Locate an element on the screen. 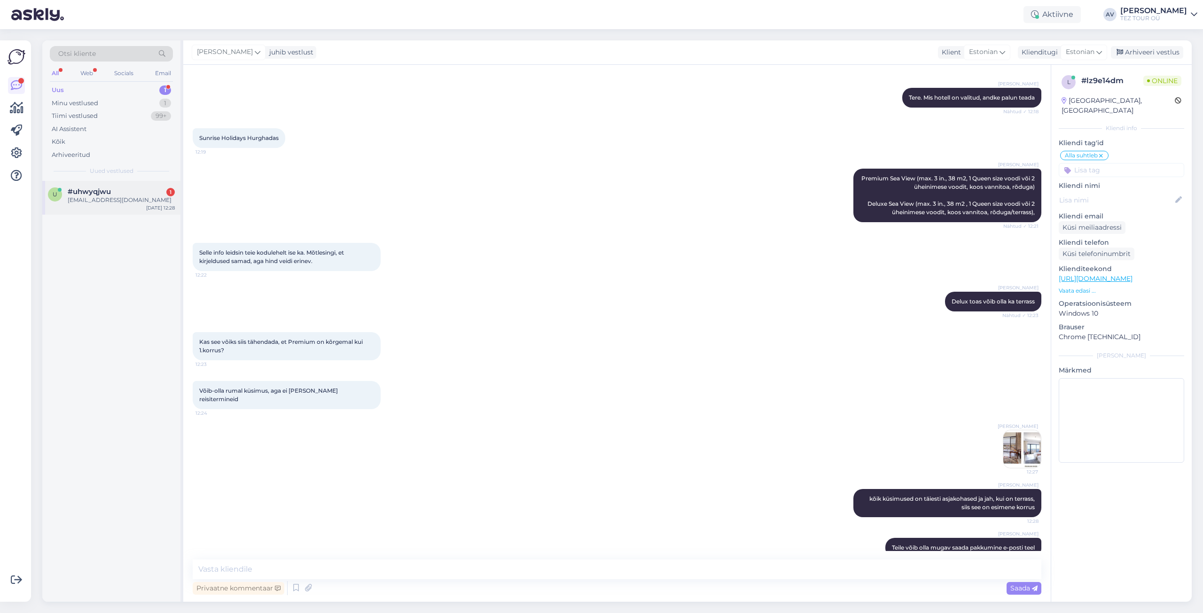 This screenshot has width=1203, height=613. div: Kõik is located at coordinates (58, 142).